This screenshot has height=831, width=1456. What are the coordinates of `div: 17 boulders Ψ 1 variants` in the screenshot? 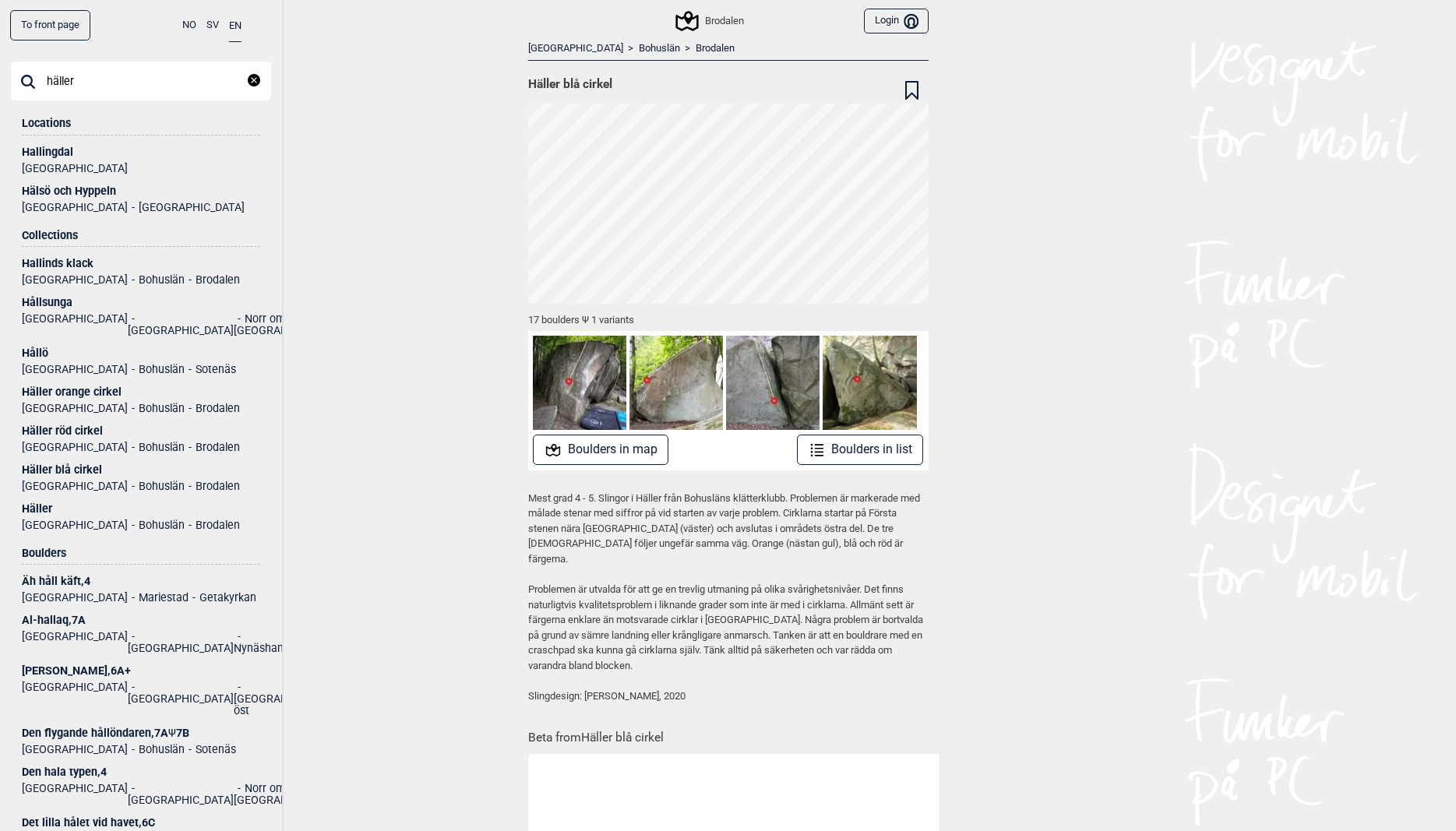 It's located at (728, 317).